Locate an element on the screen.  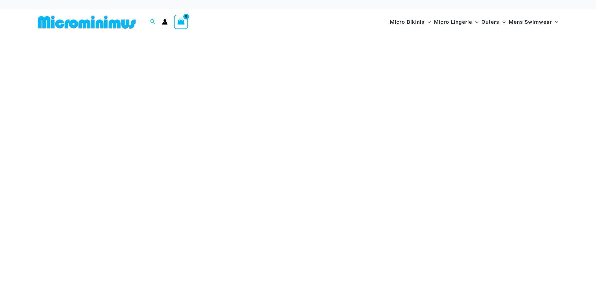
a: View Shopping Cart, empty is located at coordinates (181, 22).